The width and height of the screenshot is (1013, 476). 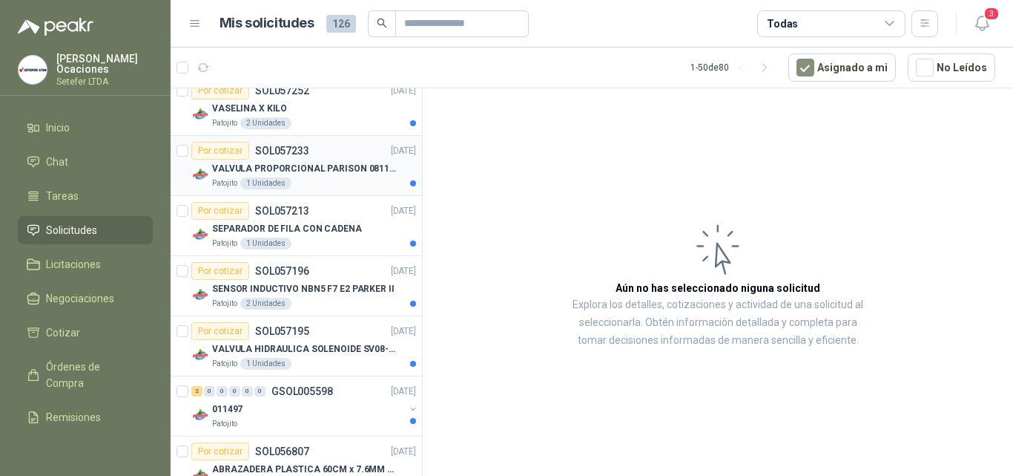 I want to click on button: 3, so click(x=982, y=24).